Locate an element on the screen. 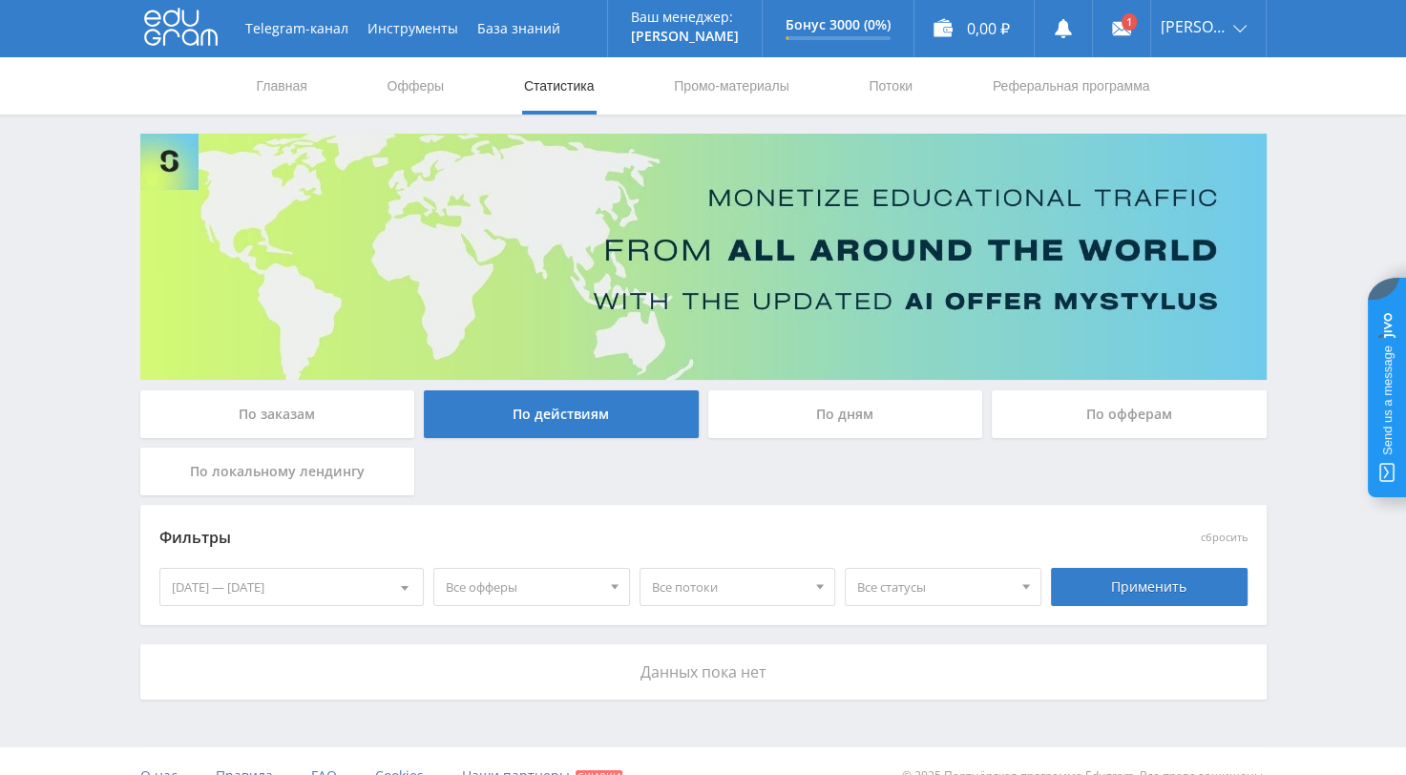  div: По офферам is located at coordinates (1129, 414).